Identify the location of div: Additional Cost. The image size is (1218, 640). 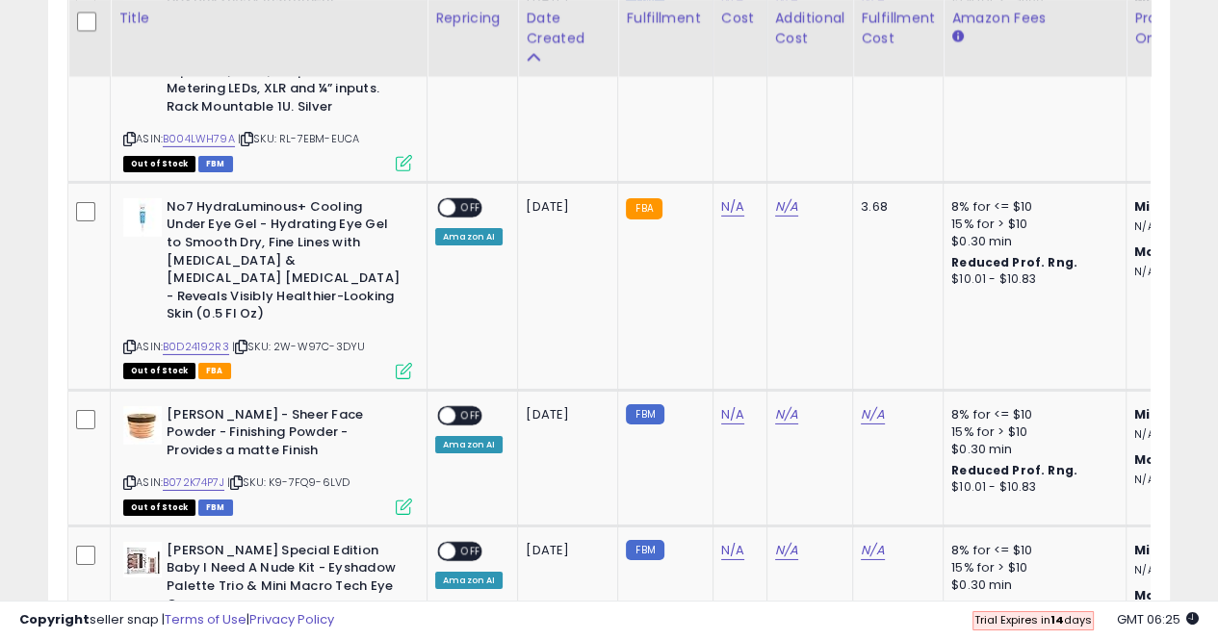
(810, 29).